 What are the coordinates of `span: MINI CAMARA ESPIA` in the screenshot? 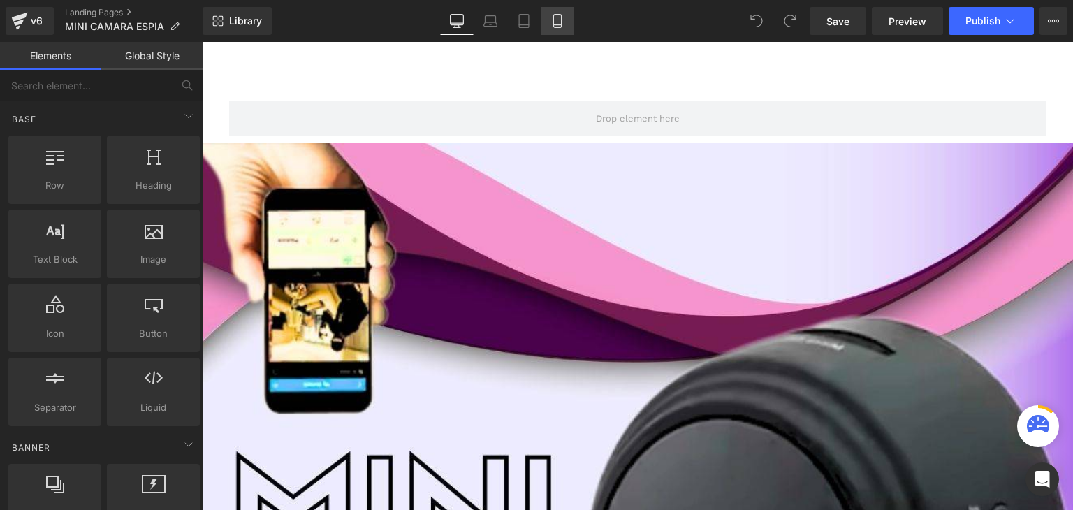 It's located at (115, 27).